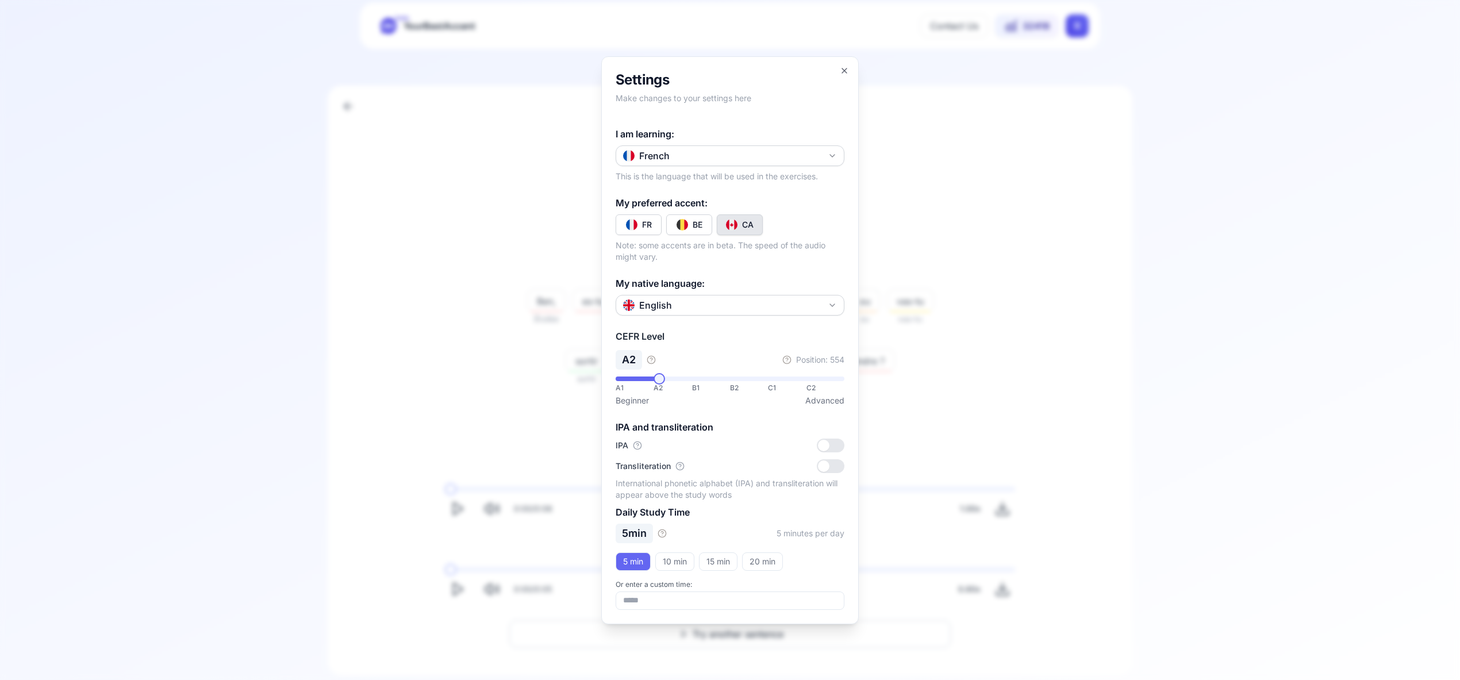 Image resolution: width=1460 pixels, height=680 pixels. I want to click on span: Position: 554, so click(820, 360).